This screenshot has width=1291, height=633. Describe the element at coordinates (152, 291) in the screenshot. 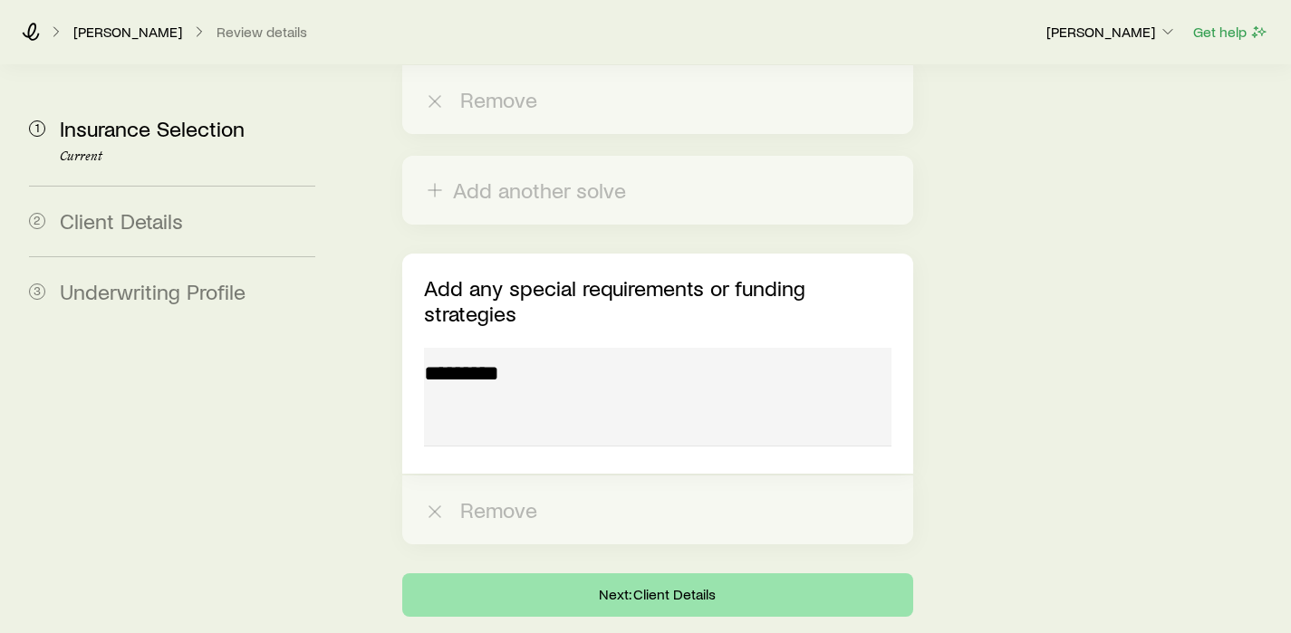

I see `span: Underwriting Profile` at that location.